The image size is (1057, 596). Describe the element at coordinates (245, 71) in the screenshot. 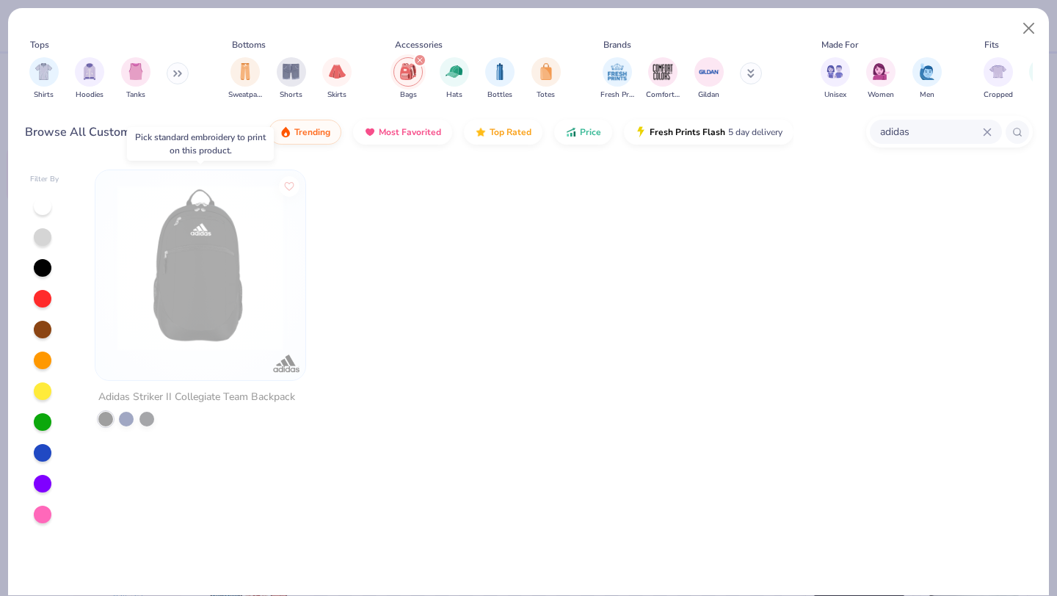

I see `img: Sweatpants Image` at that location.